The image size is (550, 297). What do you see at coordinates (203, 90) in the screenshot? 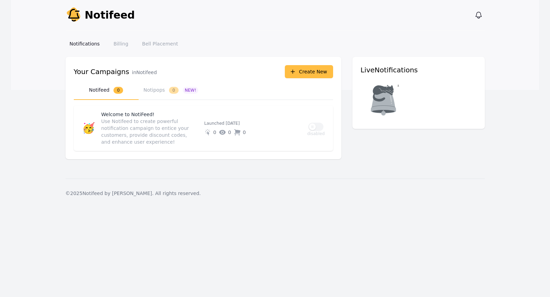
I see `nav: Tabs` at bounding box center [203, 90].